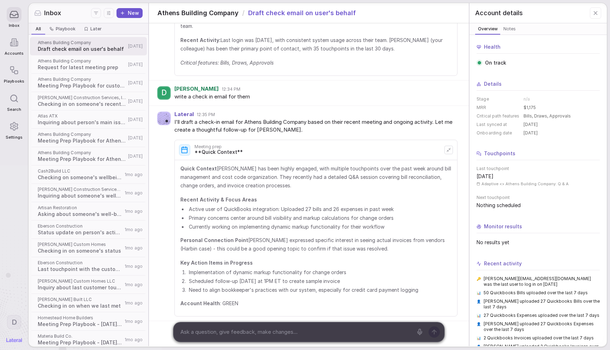  Describe the element at coordinates (66, 29) in the screenshot. I see `span: Playbook` at that location.